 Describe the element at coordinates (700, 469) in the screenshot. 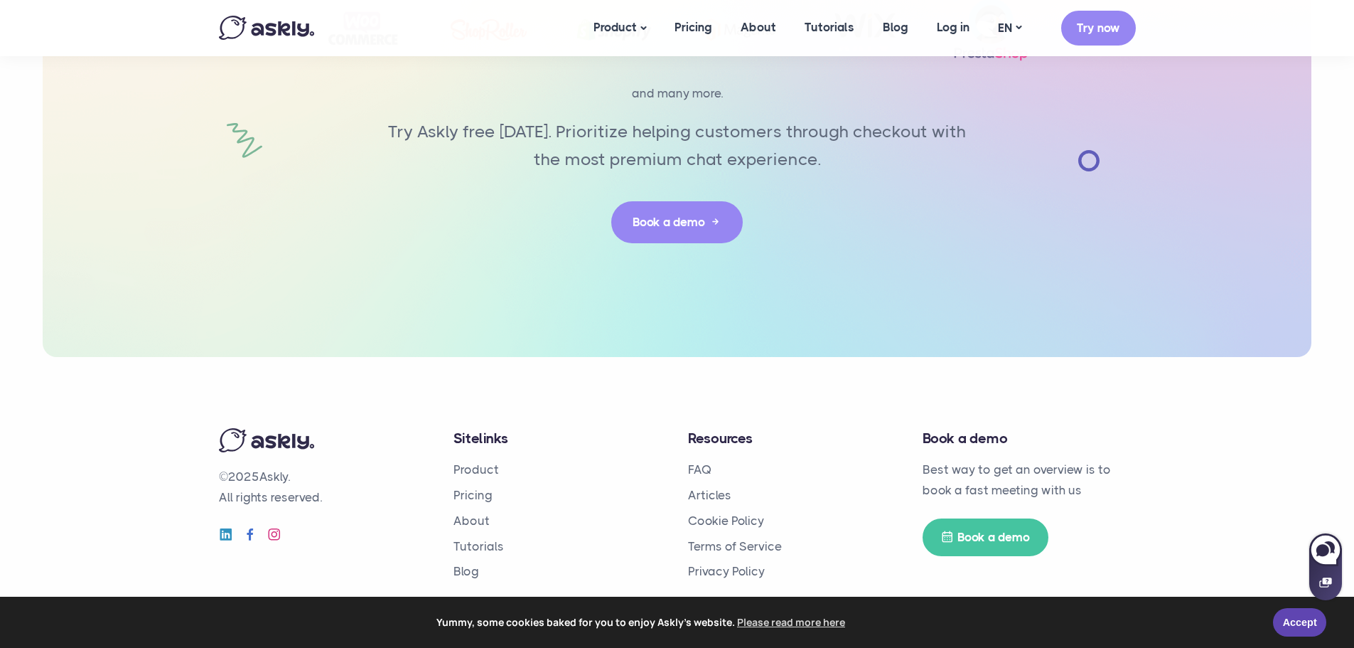

I see `a: FAQ` at that location.